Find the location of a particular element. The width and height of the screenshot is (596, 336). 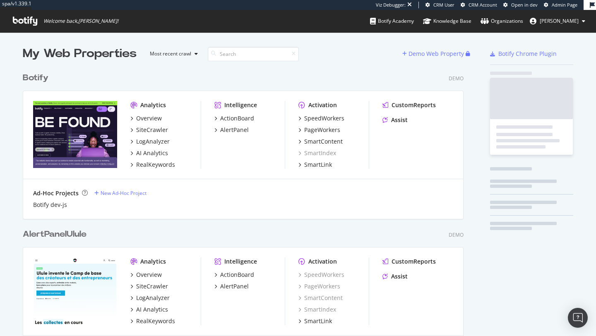

span: Admin Page is located at coordinates (564, 5).